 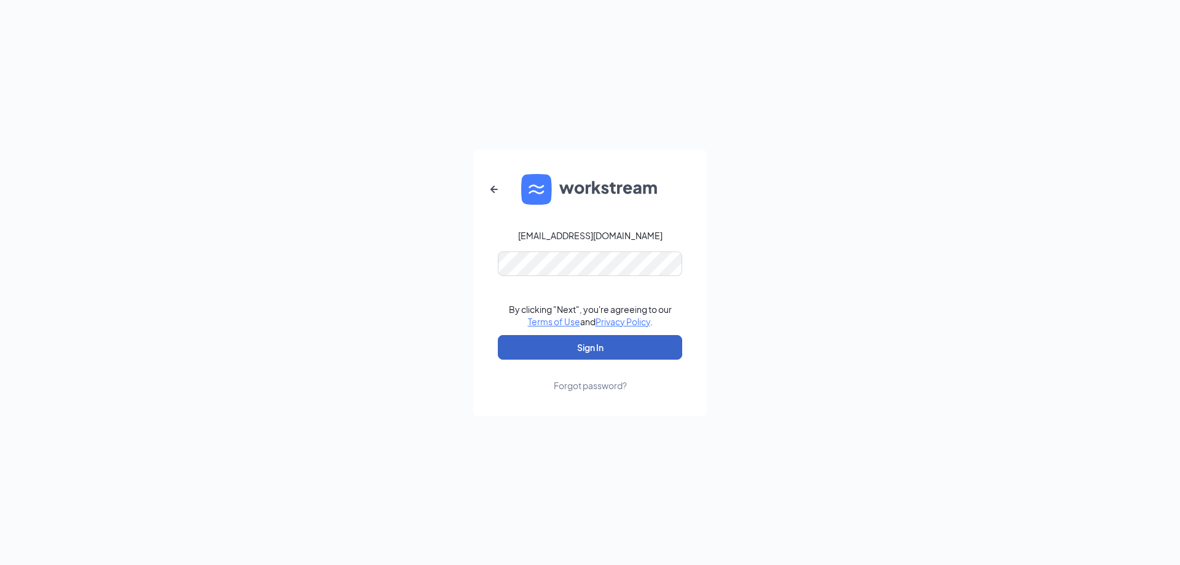 I want to click on svg: ArrowLeftNew, so click(x=494, y=189).